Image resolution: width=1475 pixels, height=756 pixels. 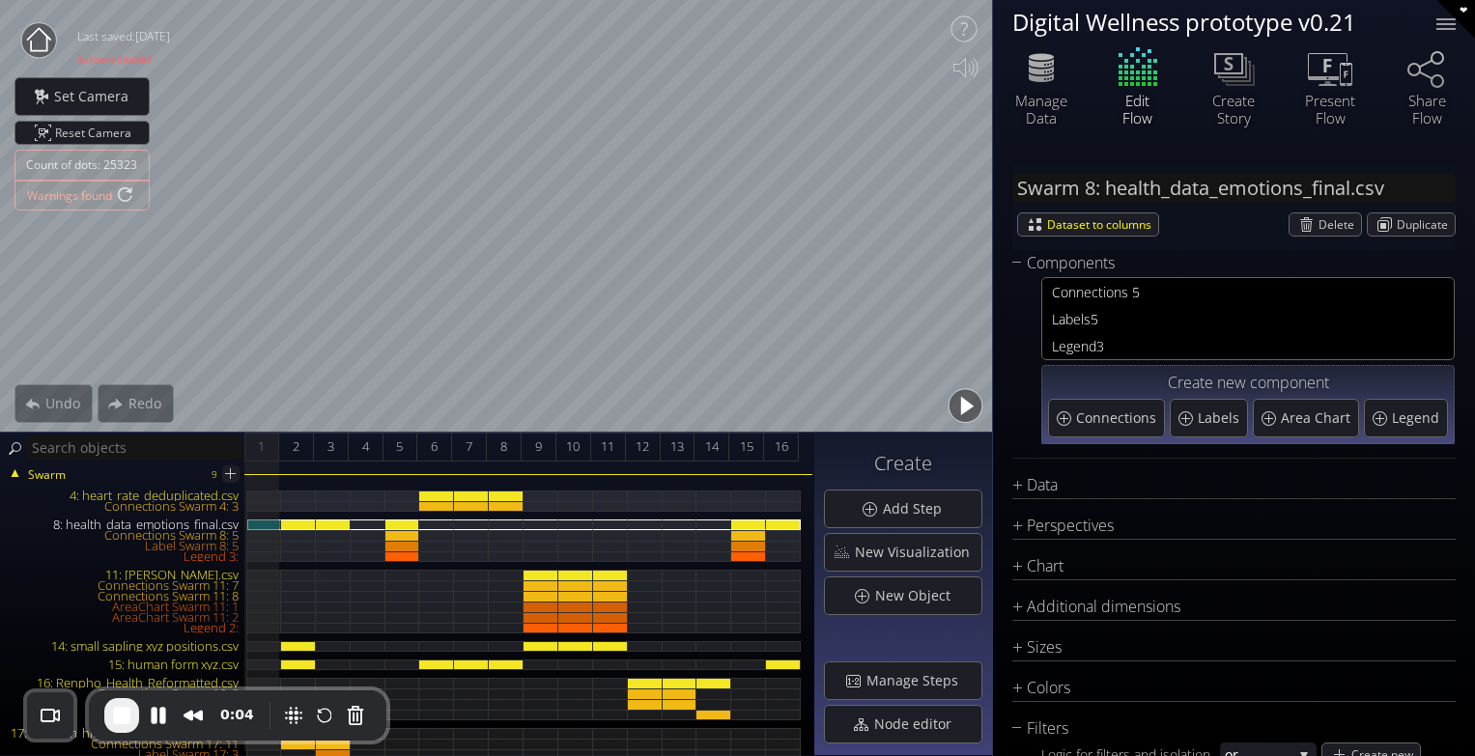 What do you see at coordinates (918, 509) in the screenshot?
I see `span: Add Step` at bounding box center [918, 509].